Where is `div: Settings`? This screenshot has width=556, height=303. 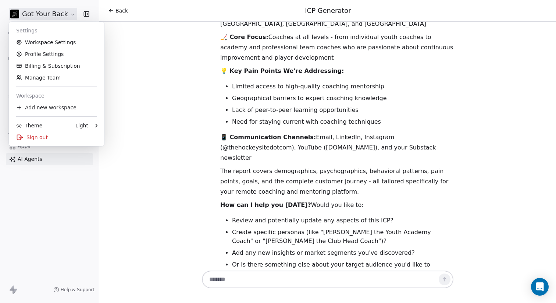 div: Settings is located at coordinates (57, 31).